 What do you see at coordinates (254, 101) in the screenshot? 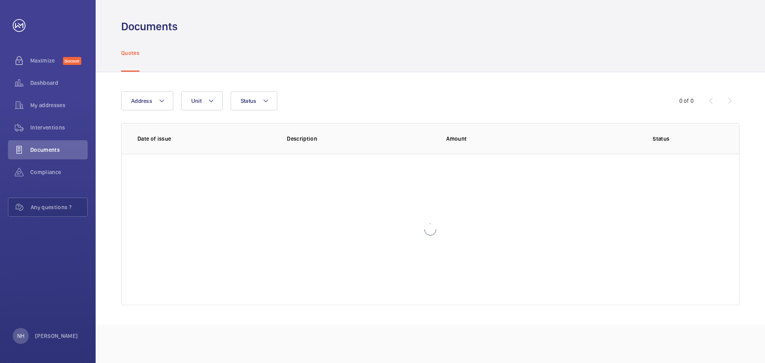
I see `button: Status` at bounding box center [254, 101].